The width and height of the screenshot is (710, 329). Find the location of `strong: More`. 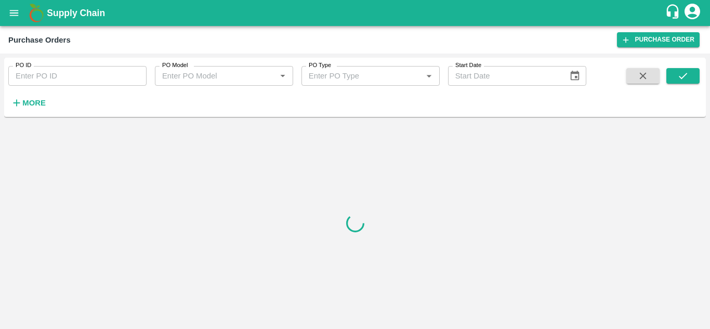

strong: More is located at coordinates (34, 103).